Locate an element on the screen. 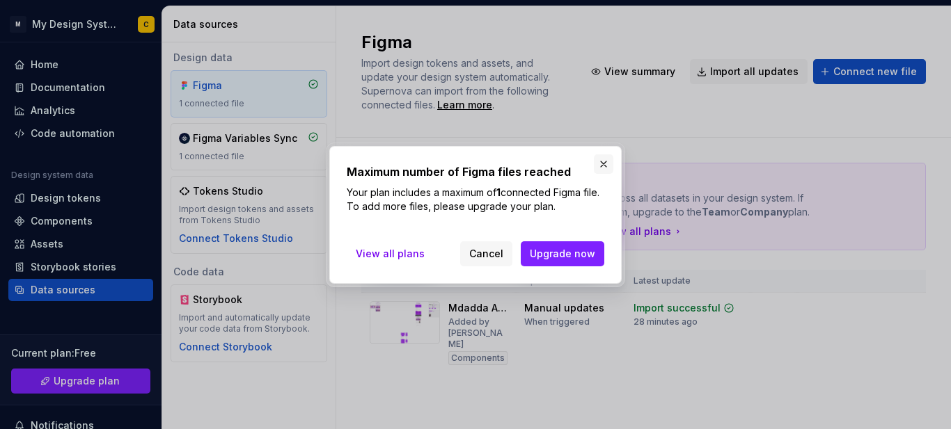 This screenshot has height=429, width=951. span: Cancel is located at coordinates (486, 254).